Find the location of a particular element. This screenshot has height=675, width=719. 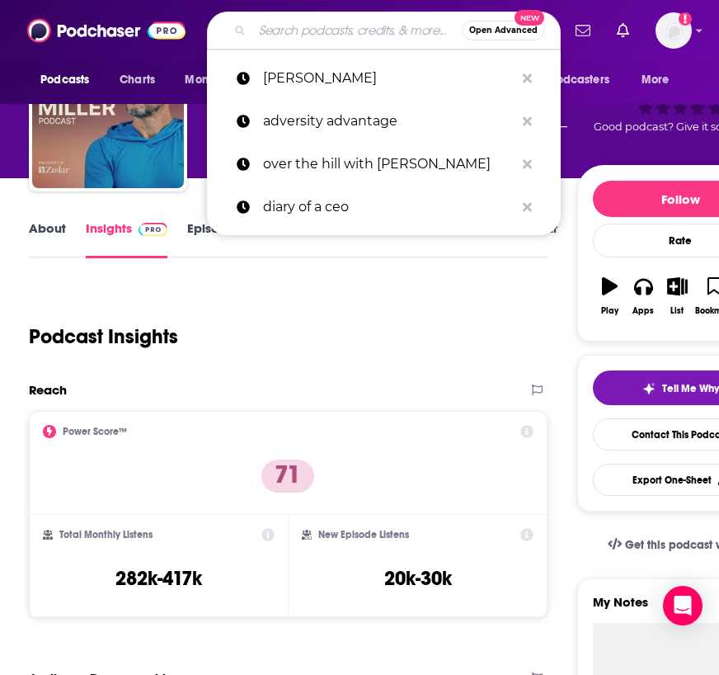

h1: Podcast Insights is located at coordinates (103, 337).